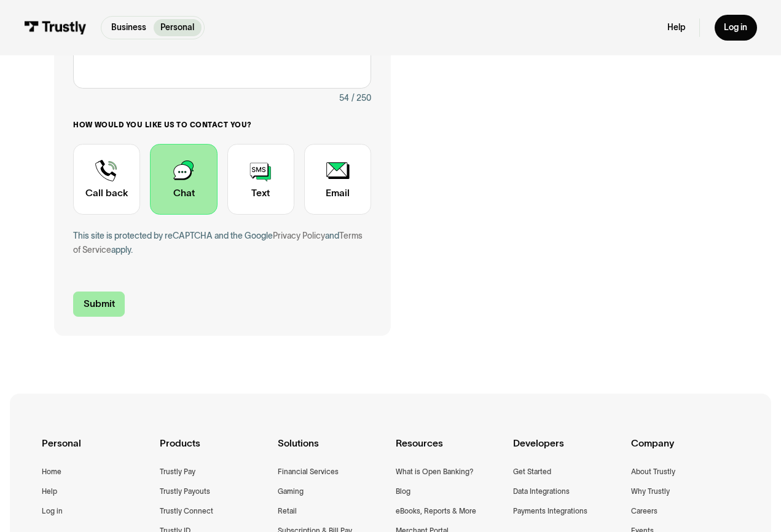 This screenshot has height=532, width=781. I want to click on div: Get Started, so click(532, 471).